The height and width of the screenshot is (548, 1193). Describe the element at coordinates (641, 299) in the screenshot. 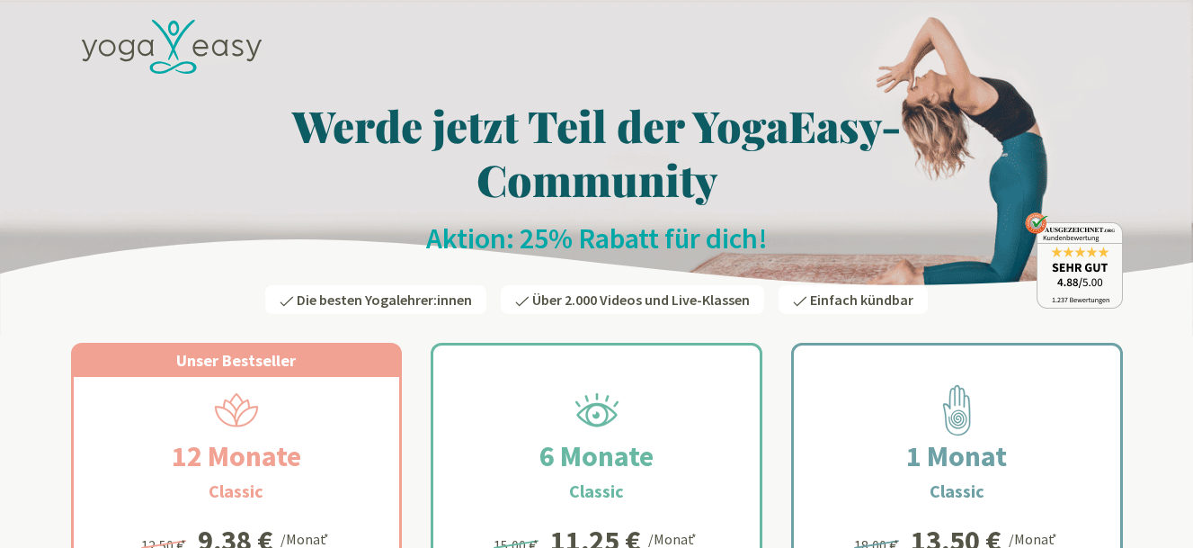

I see `span: Über 2.000 Videos und Live-Klassen` at that location.